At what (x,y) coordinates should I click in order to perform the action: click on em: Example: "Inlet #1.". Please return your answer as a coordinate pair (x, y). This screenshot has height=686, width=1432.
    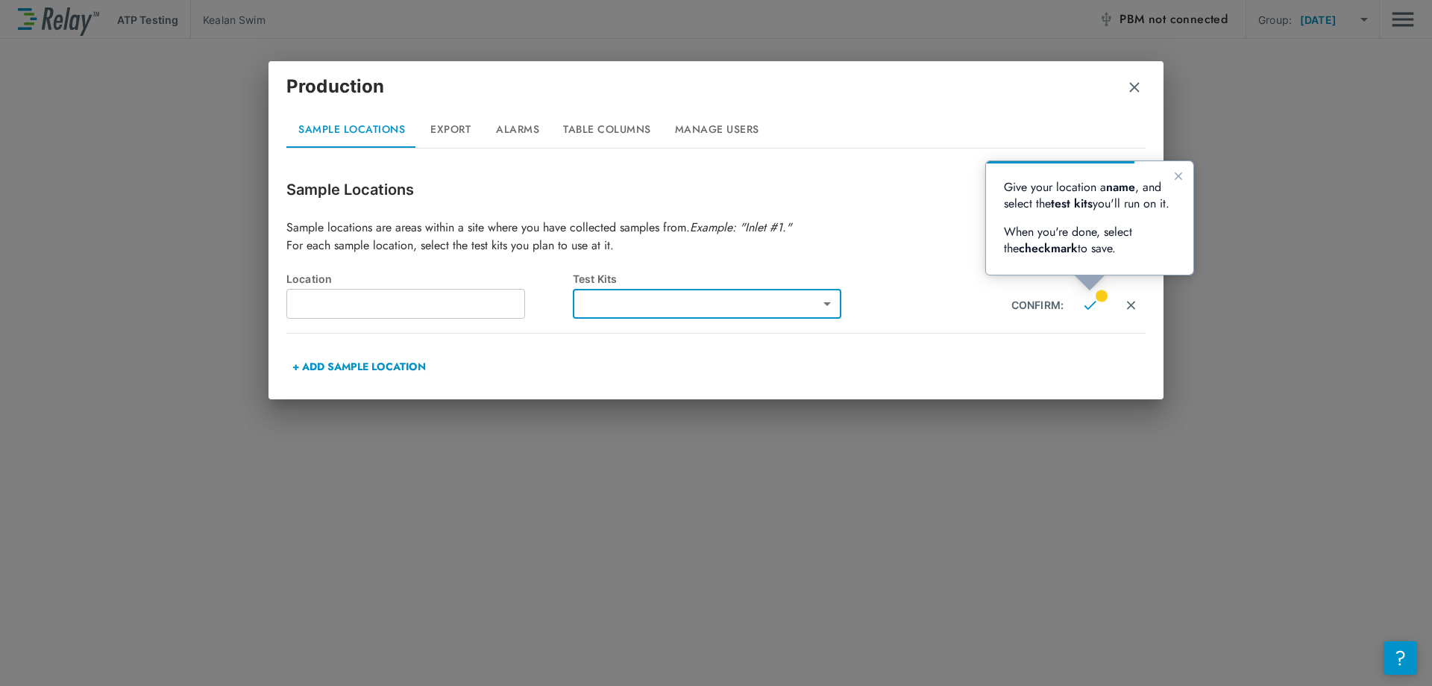
    Looking at the image, I should click on (741, 227).